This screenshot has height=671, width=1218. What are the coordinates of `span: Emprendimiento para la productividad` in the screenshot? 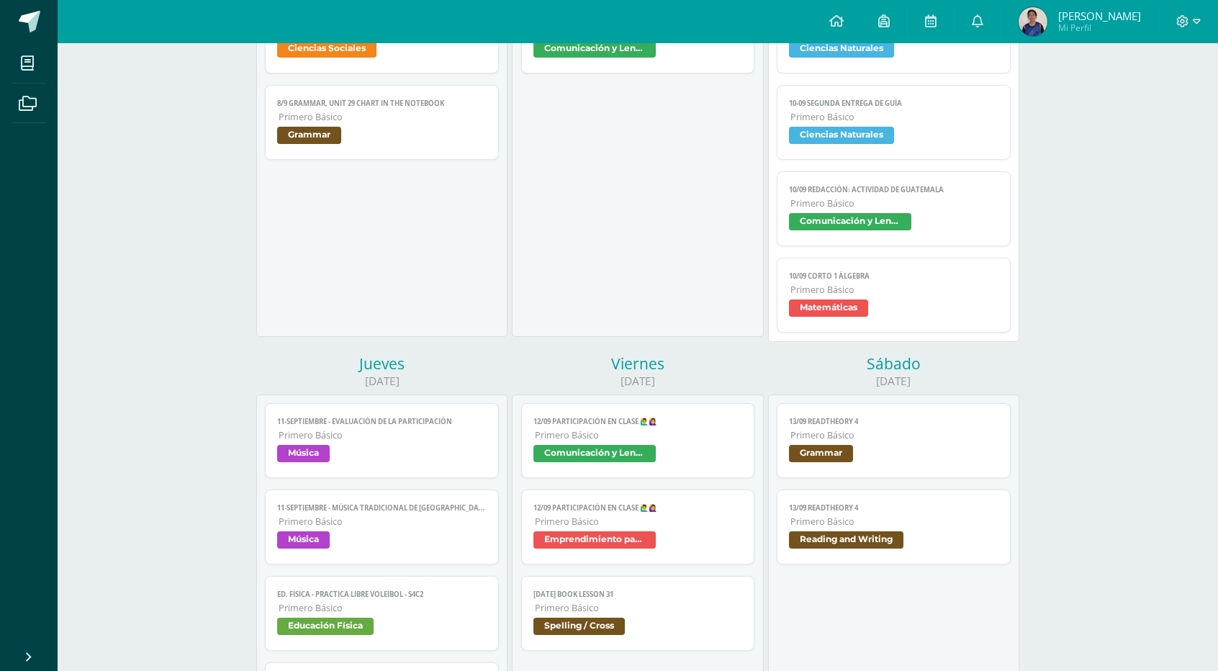 It's located at (595, 540).